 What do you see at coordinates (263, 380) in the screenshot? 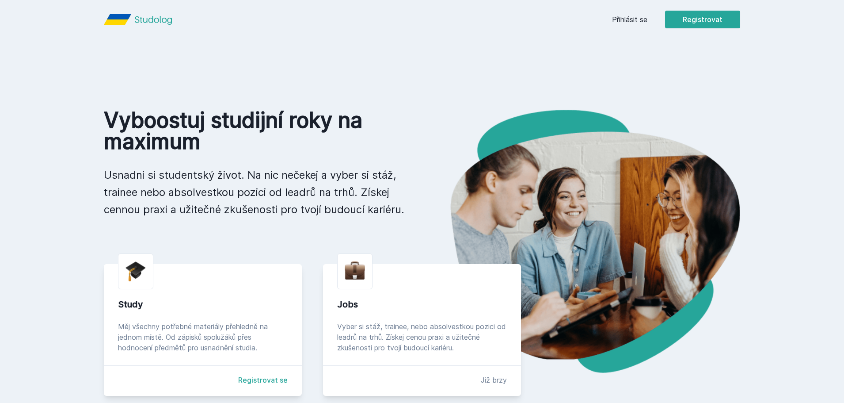
I see `a: Registrovat se` at bounding box center [263, 380].